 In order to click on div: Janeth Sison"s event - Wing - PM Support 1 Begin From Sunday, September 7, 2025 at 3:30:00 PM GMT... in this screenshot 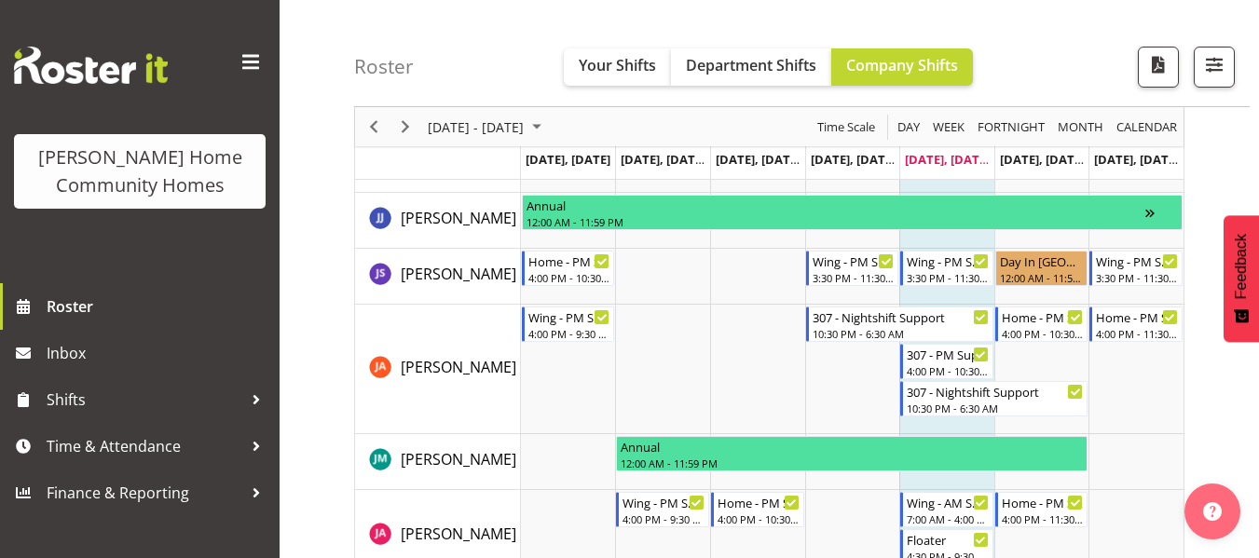, I will do `click(1136, 268)`.